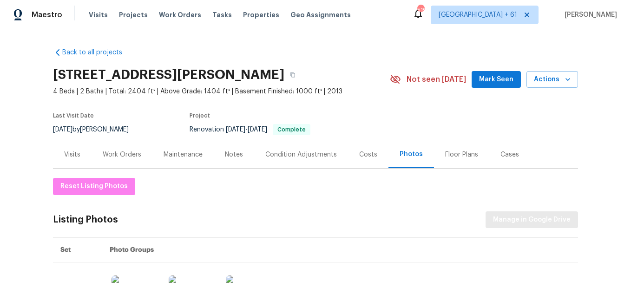 The width and height of the screenshot is (631, 288). Describe the element at coordinates (531, 220) in the screenshot. I see `span: Manage in Google Drive` at that location.